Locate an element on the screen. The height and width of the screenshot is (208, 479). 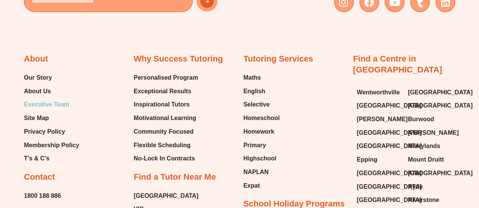
span: Homeschool is located at coordinates (261, 118).